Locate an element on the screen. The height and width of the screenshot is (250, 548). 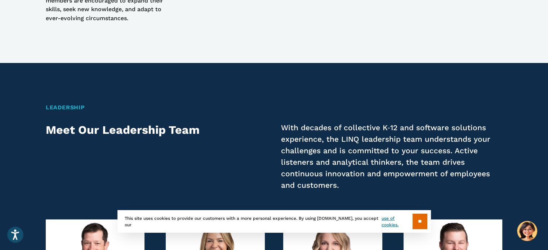
p: With decades of collective K‑12 and software solutions experience, the LINQ leadership team under... is located at coordinates (392, 156).